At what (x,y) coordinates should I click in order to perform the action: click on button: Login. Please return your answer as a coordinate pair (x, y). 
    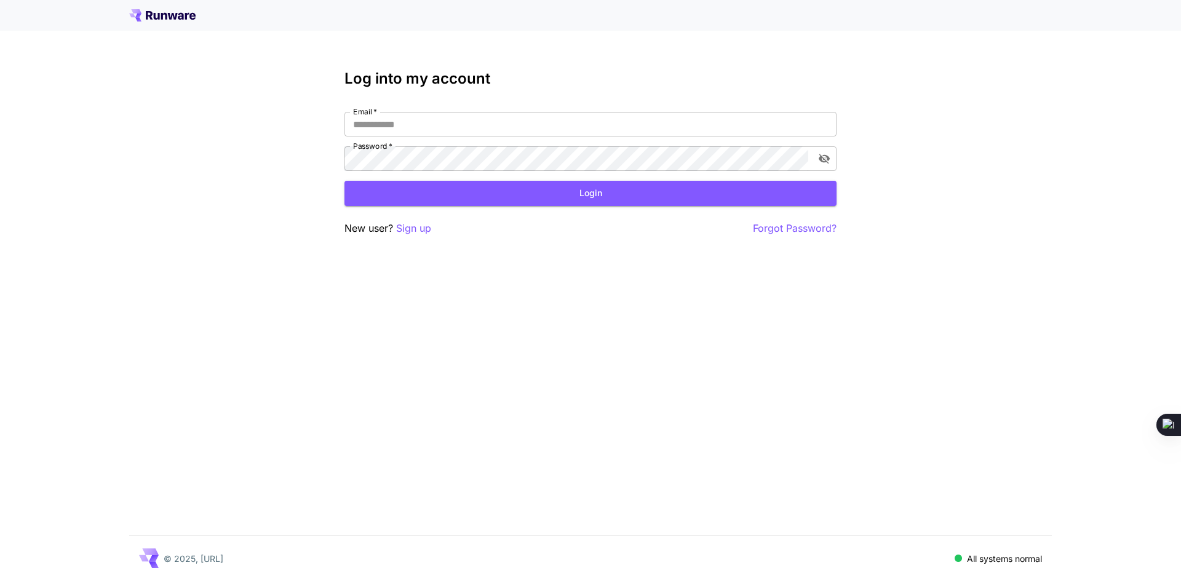
    Looking at the image, I should click on (590, 193).